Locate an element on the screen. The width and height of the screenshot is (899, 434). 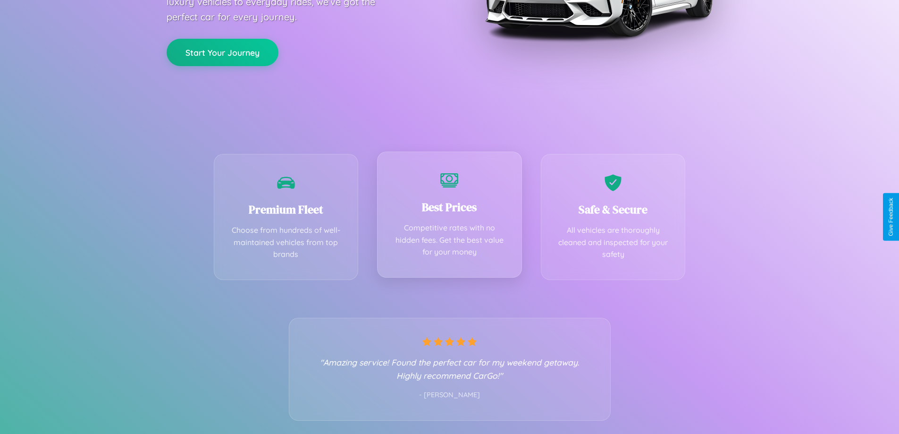
h3: Premium Fleet is located at coordinates (286, 209).